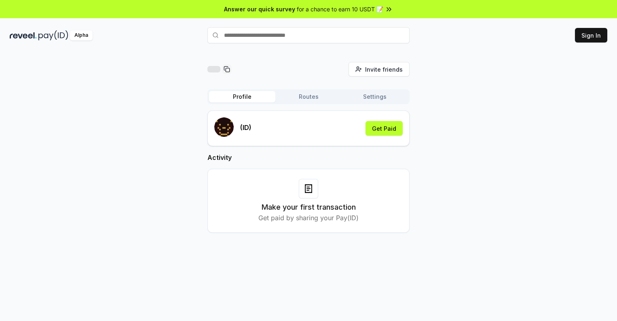  I want to click on button: Routes, so click(308, 97).